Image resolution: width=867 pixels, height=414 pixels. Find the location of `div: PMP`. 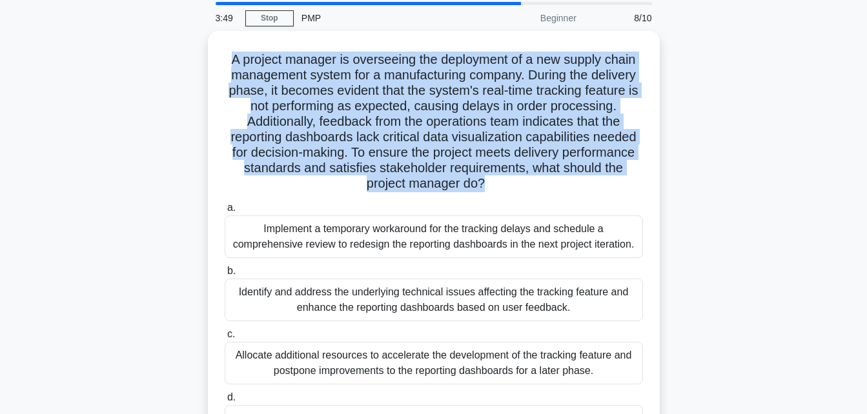

div: PMP is located at coordinates (382, 18).